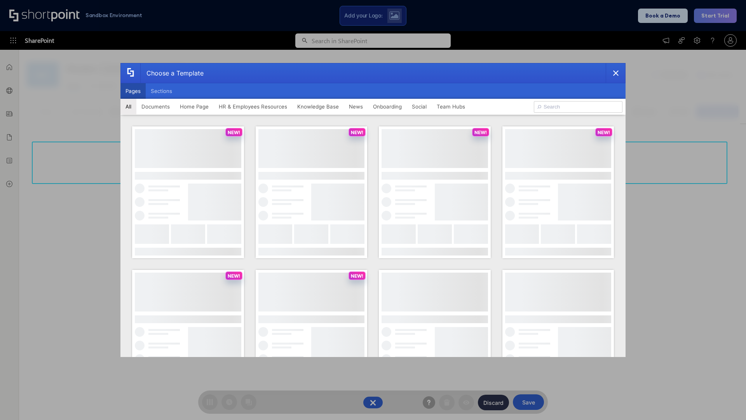 This screenshot has height=420, width=746. What do you see at coordinates (451, 106) in the screenshot?
I see `button: Team Hubs` at bounding box center [451, 106].